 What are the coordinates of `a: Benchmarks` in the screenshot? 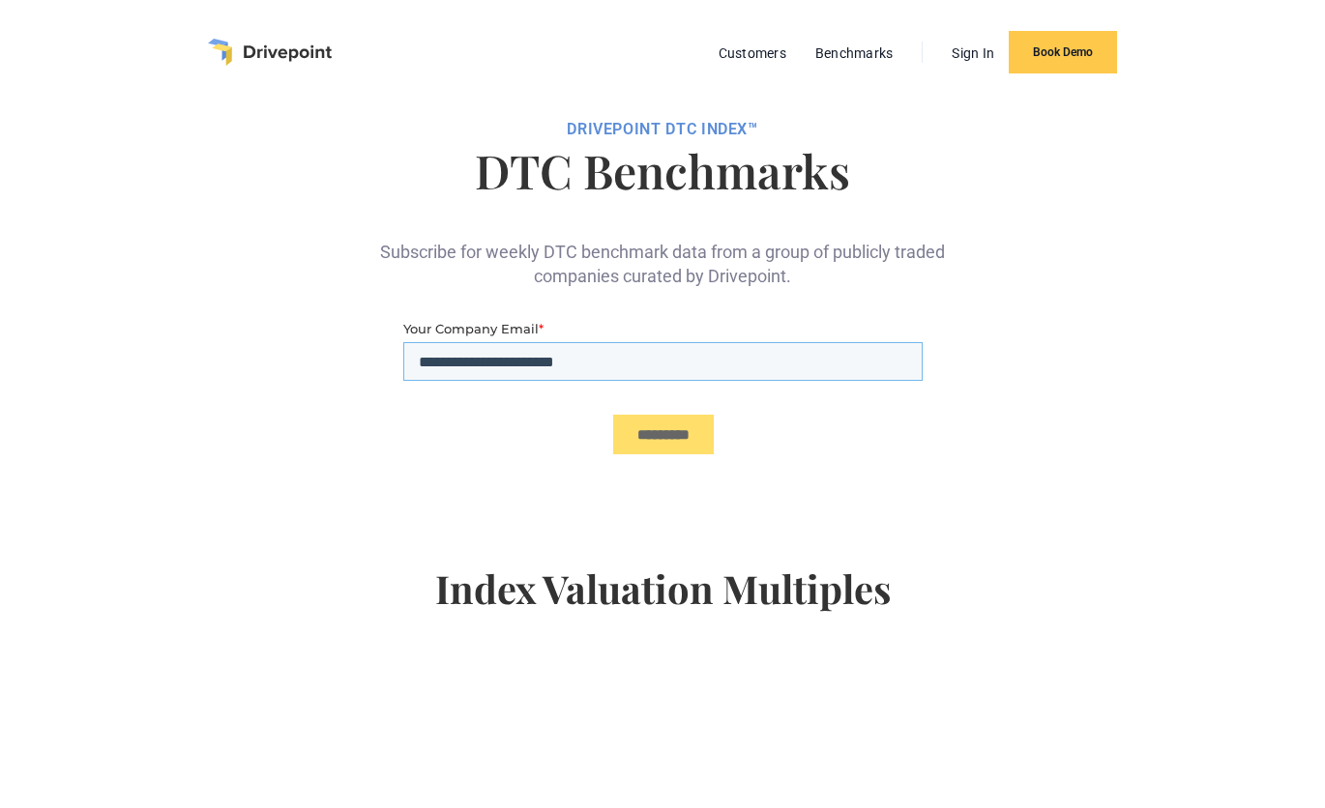 It's located at (854, 53).